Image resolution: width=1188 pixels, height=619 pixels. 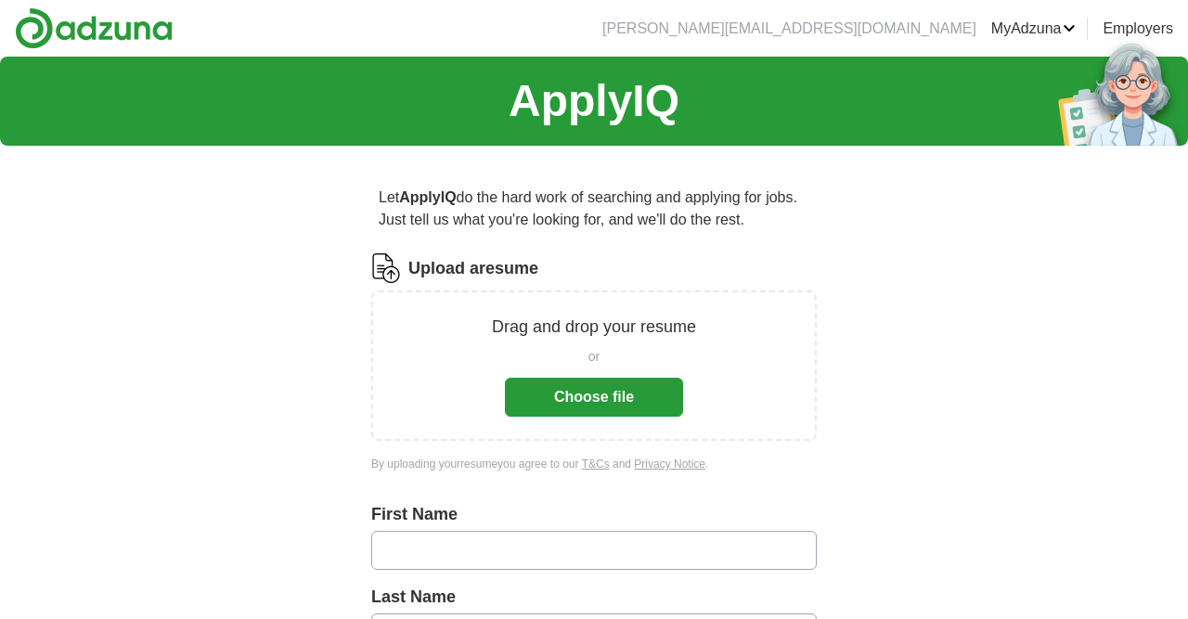 I want to click on img: Adzuna logo, so click(x=94, y=28).